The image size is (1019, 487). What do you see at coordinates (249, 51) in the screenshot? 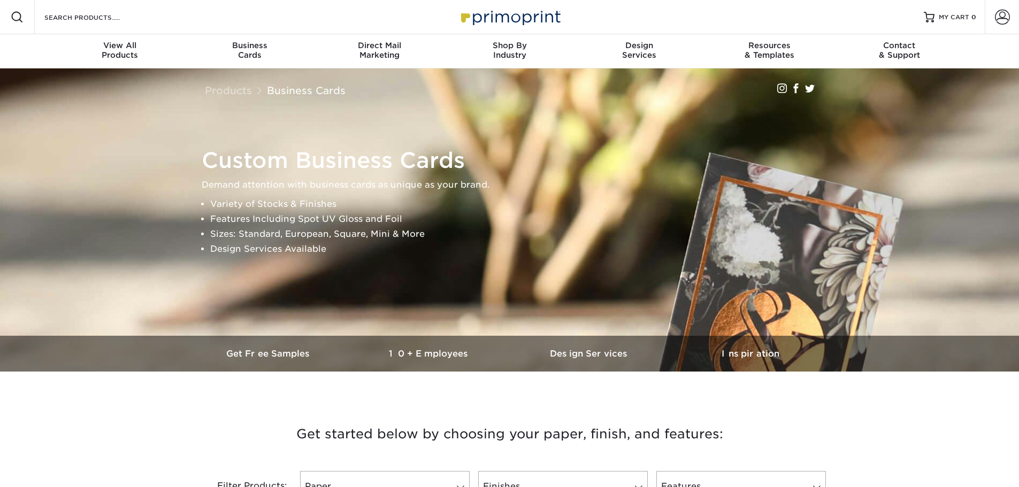
I see `a: BusinessCards` at bounding box center [249, 51].